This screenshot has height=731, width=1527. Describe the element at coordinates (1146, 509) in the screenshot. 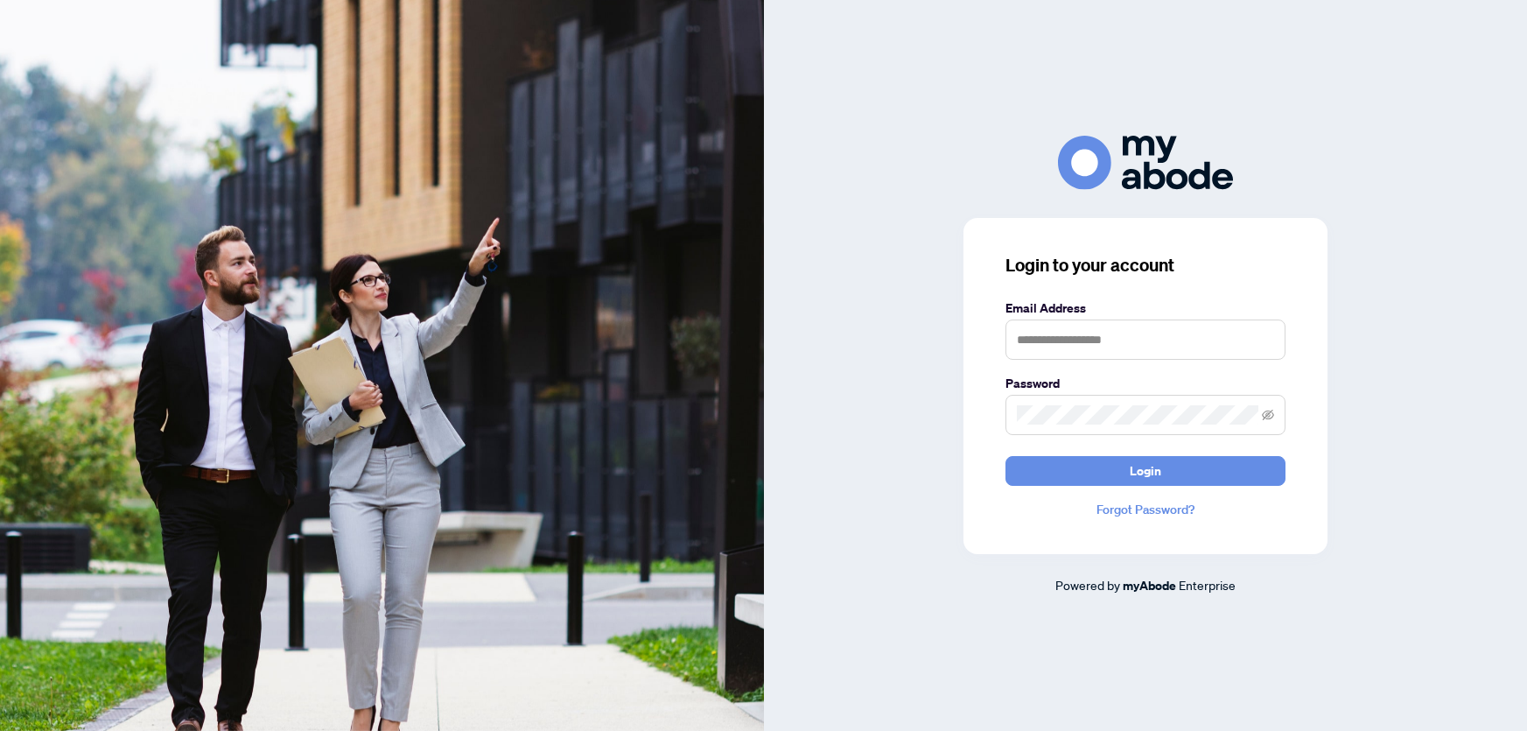

I see `a: Forgot Password?` at that location.